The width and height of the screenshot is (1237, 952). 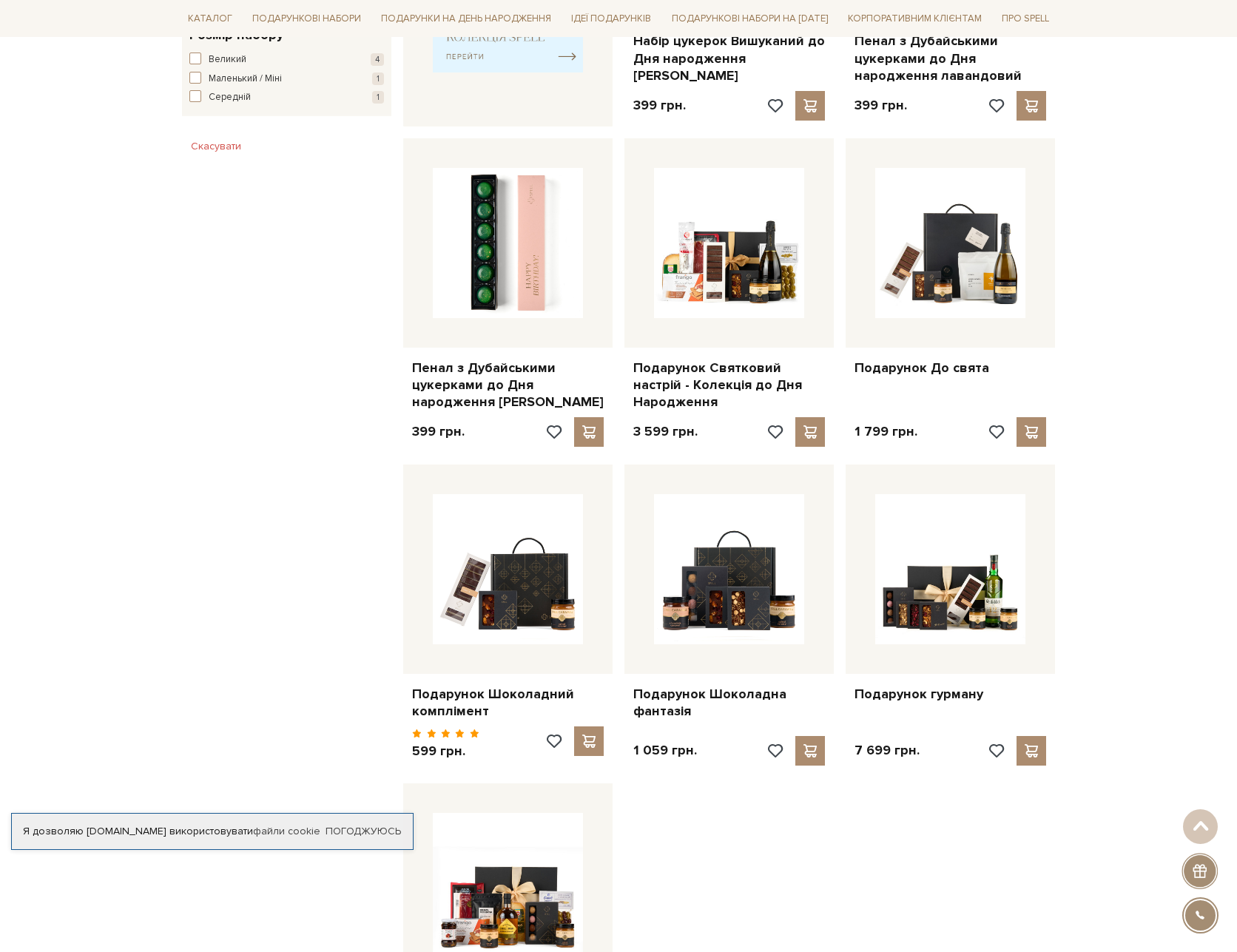 I want to click on a: Подарунок Шоколадна фантазія, so click(x=728, y=702).